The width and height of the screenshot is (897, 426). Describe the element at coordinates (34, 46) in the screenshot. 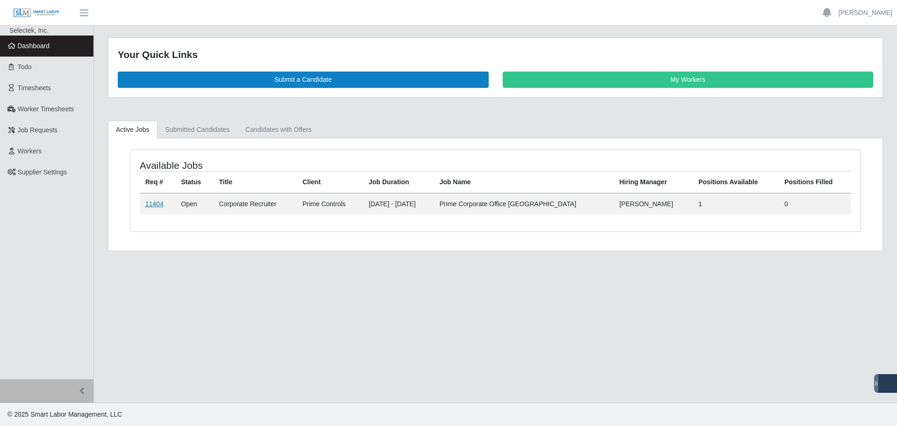

I see `span: Dashboard` at that location.